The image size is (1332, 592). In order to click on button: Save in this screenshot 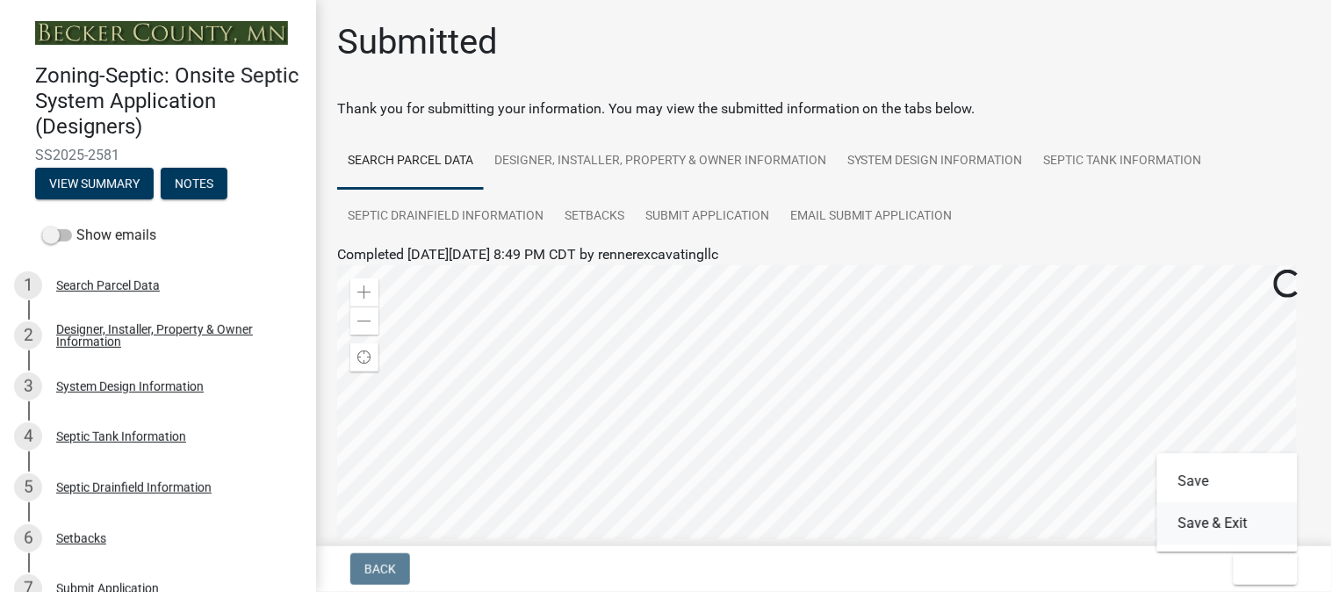, I will do `click(1228, 481)`.